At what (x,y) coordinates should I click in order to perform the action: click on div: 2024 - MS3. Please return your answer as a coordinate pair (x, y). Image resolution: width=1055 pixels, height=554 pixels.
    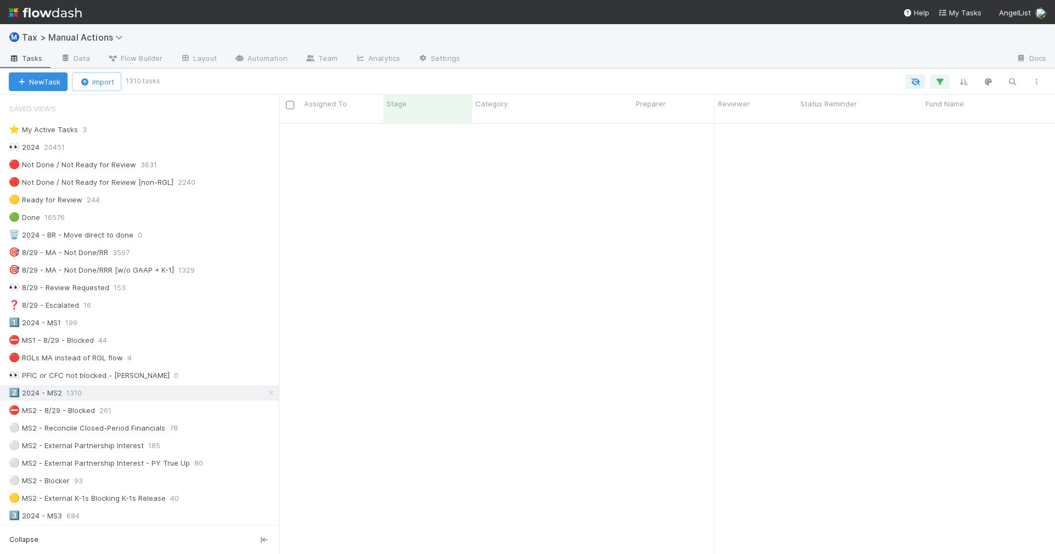
    Looking at the image, I should click on (35, 516).